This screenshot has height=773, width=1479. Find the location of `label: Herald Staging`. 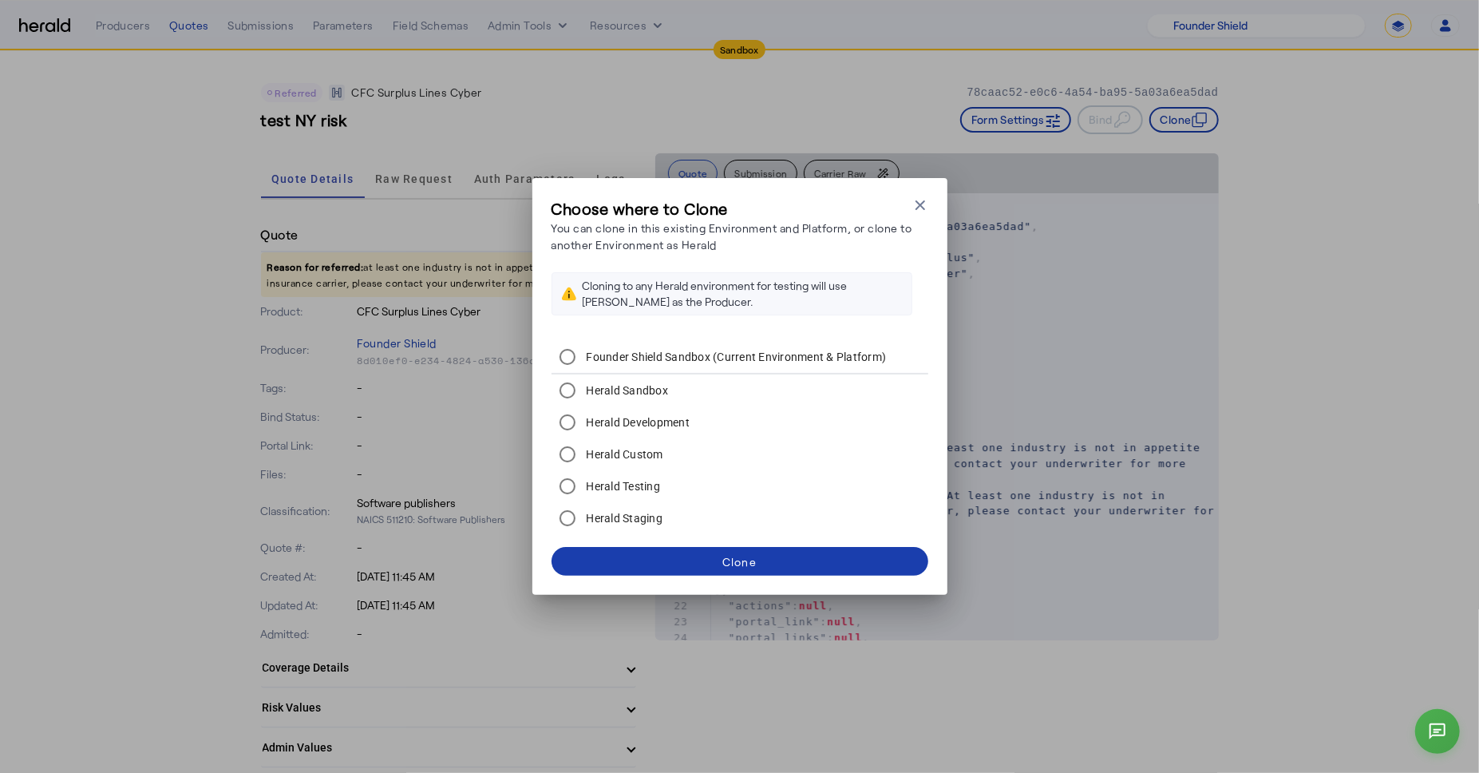

label: Herald Staging is located at coordinates (623, 518).